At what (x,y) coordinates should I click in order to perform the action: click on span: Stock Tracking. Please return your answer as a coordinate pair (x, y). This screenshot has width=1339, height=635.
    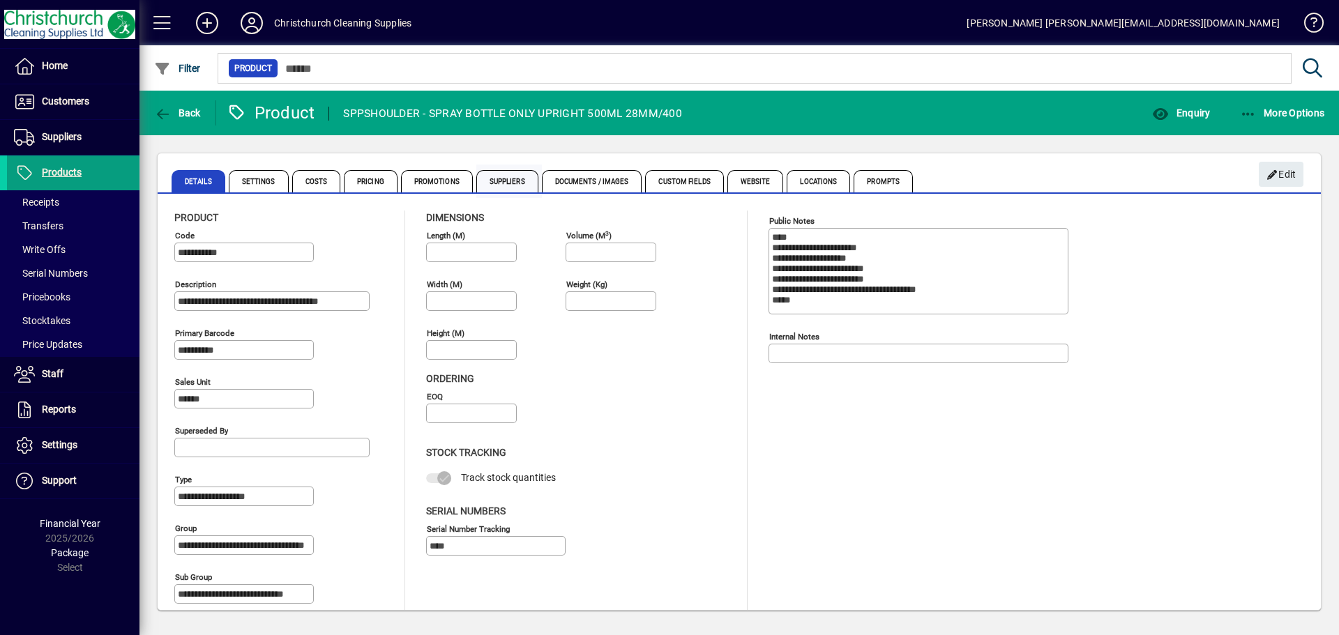
    Looking at the image, I should click on (466, 453).